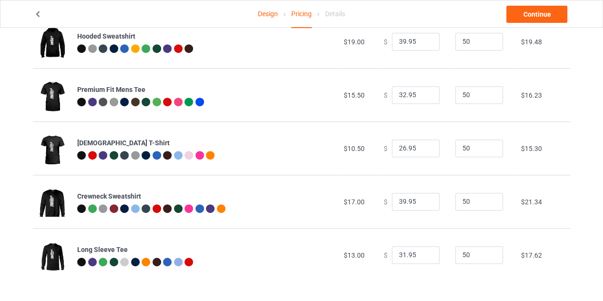  What do you see at coordinates (532, 149) in the screenshot?
I see `span: $15.30` at bounding box center [532, 149].